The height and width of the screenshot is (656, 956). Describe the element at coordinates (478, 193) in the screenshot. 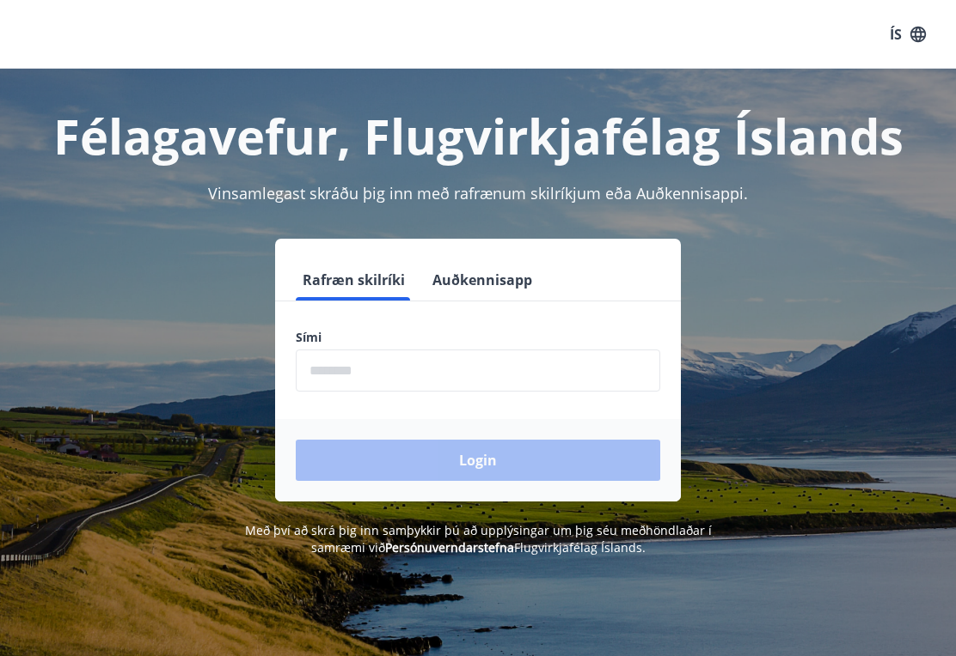

I see `span: Vinsamlegast skráðu þig inn með rafrænum skilríkjum eða Auðkennisappi.` at that location.